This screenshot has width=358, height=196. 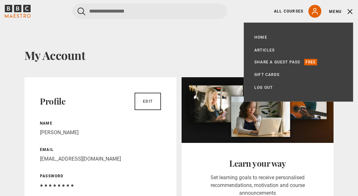 I want to click on h1: My Account, so click(x=179, y=55).